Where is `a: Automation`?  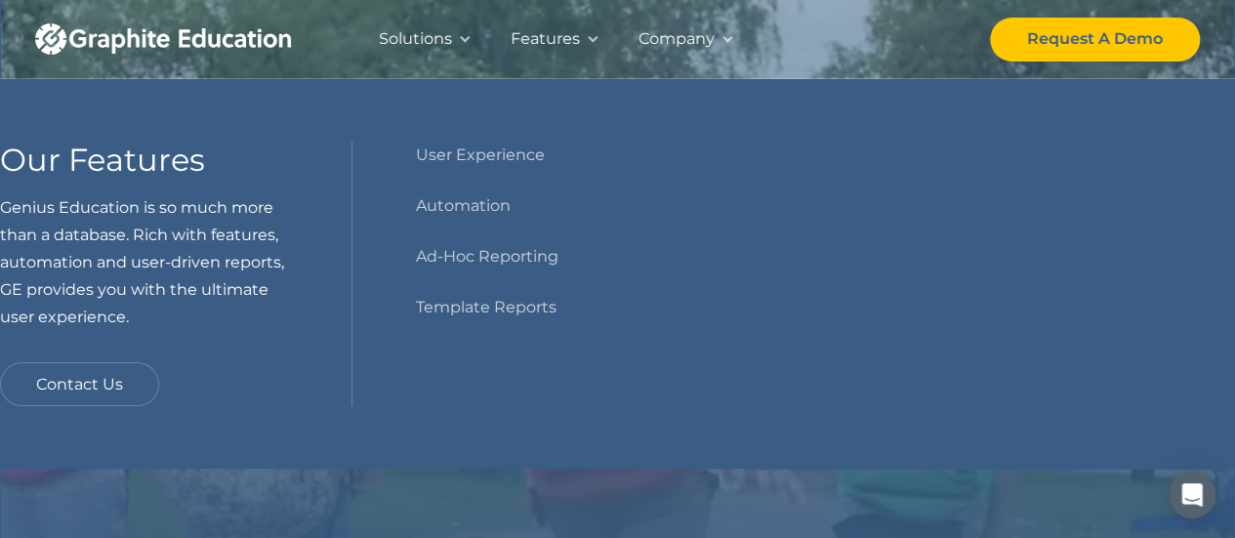 a: Automation is located at coordinates (462, 206).